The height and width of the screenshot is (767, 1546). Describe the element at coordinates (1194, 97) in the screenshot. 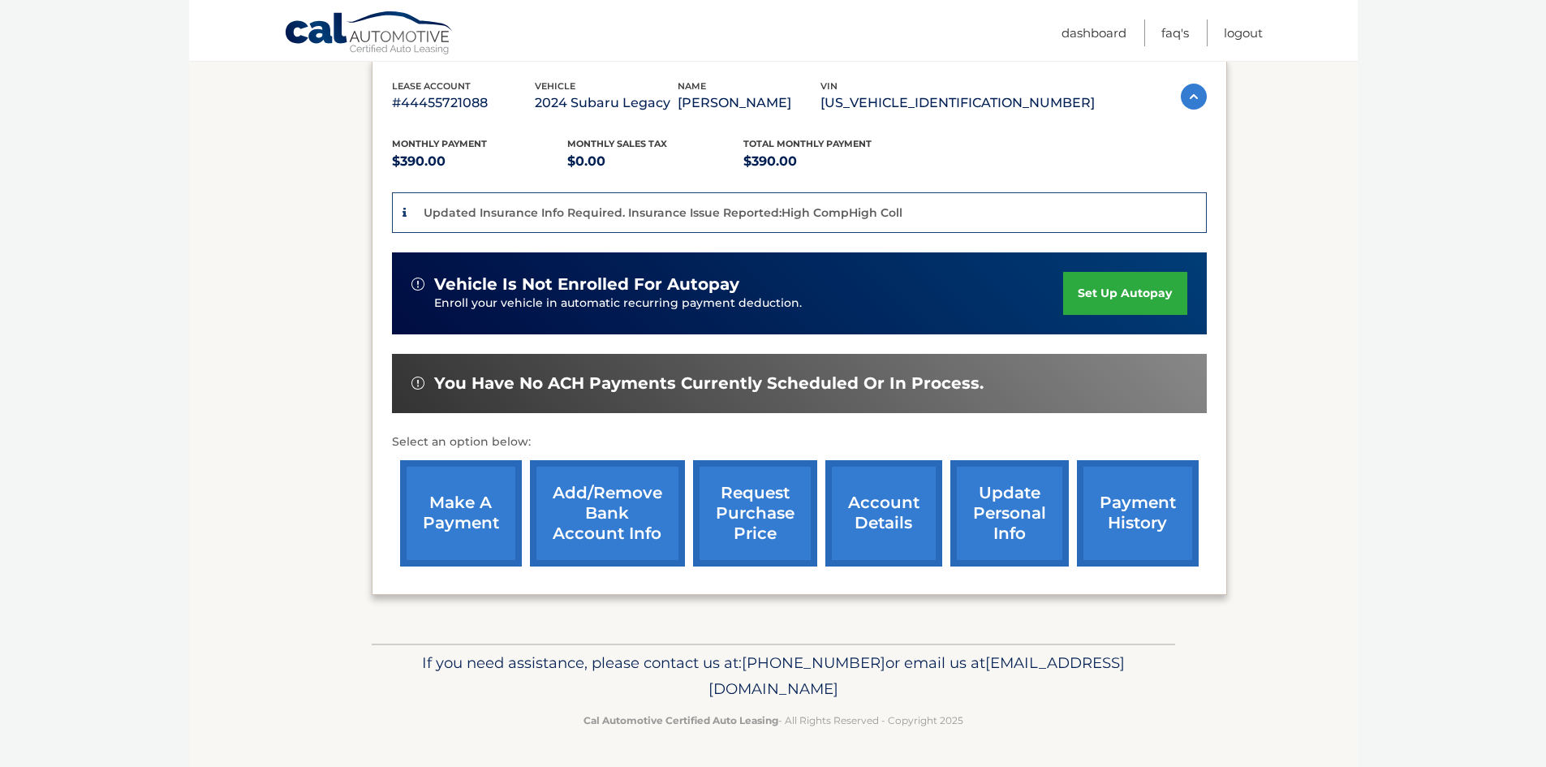

I see `img: accordion-active.svg` at that location.